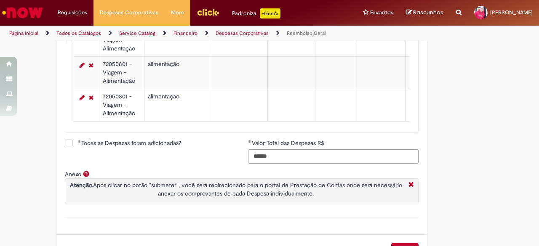 The image size is (539, 246). What do you see at coordinates (129, 143) in the screenshot?
I see `span: Todas as Despesas foram adicionadas?` at bounding box center [129, 143].